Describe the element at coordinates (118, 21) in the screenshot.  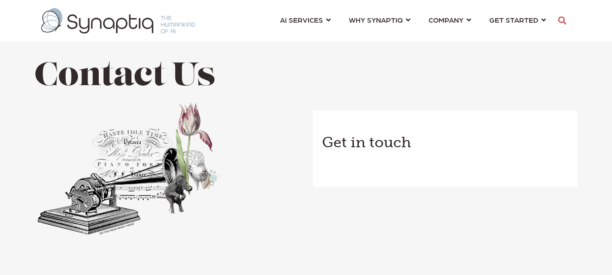
I see `a: synaptiq logo-1` at that location.